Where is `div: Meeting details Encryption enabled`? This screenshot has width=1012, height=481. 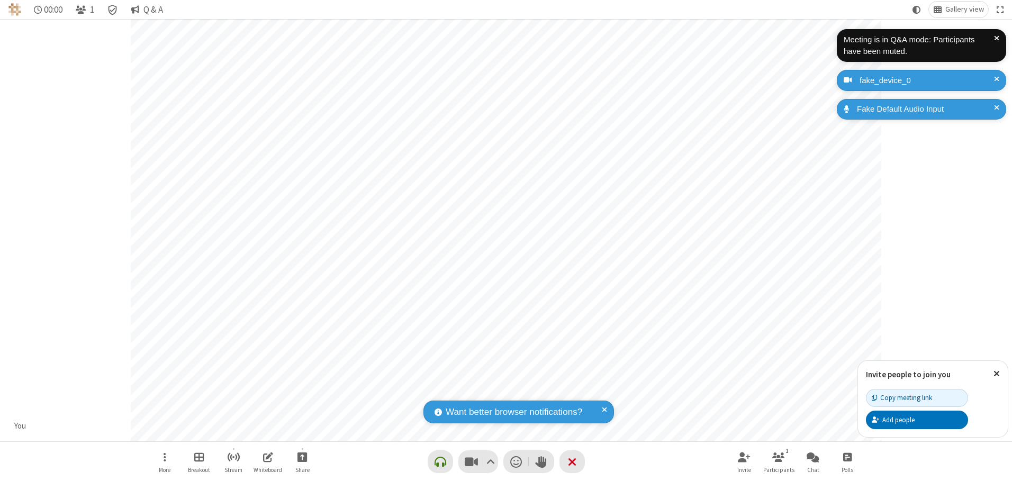 div: Meeting details Encryption enabled is located at coordinates (113, 10).